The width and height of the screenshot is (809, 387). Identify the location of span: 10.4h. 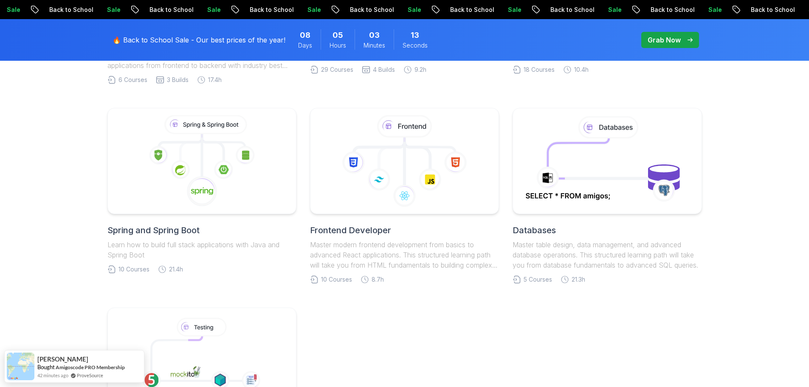
(581, 70).